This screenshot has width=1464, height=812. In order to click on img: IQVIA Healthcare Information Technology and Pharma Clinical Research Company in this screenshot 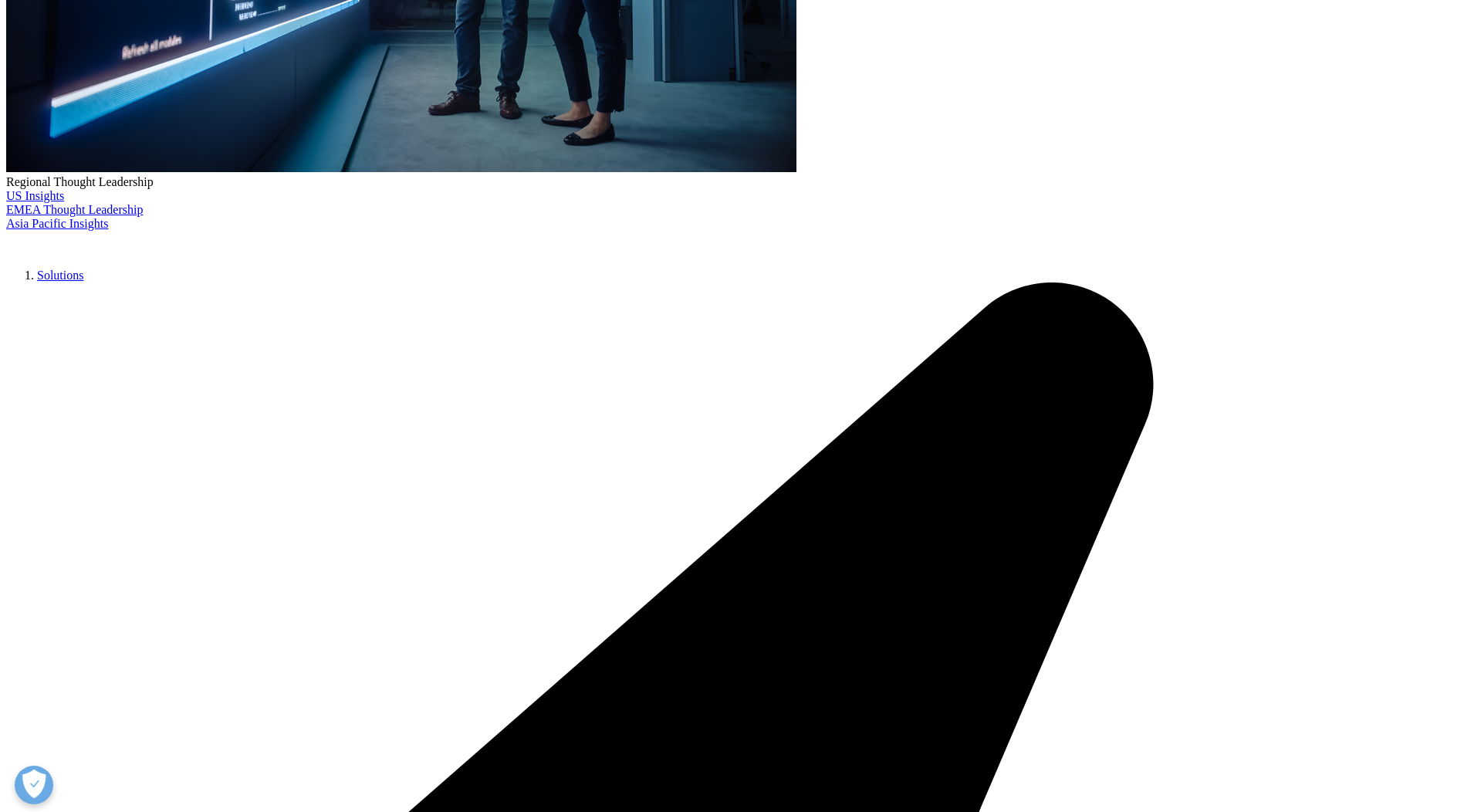, I will do `click(67, 242)`.